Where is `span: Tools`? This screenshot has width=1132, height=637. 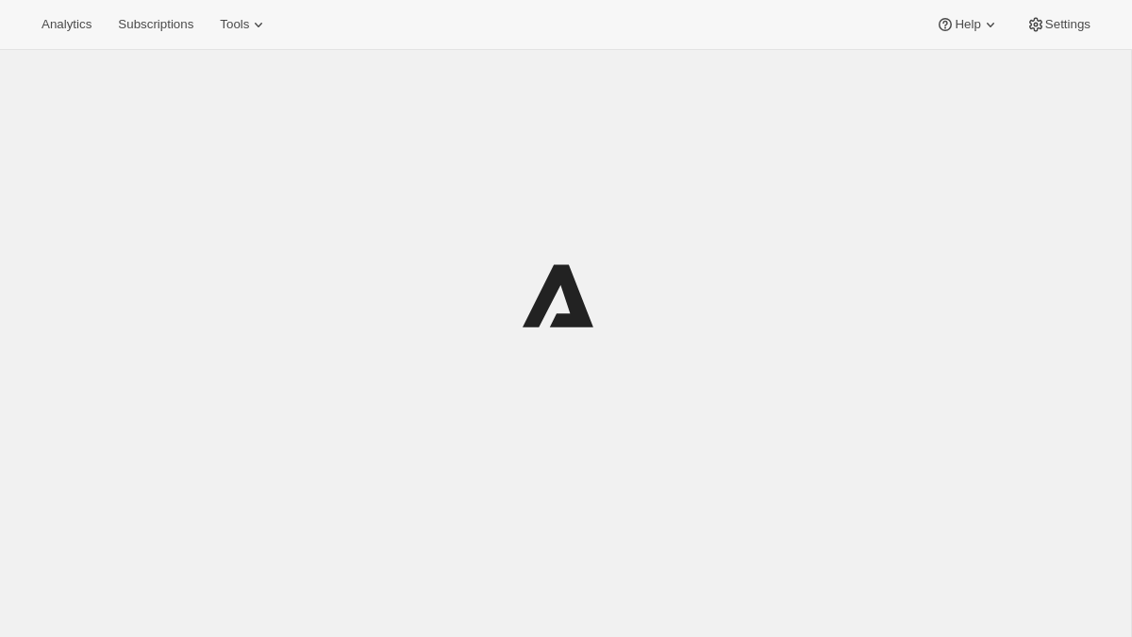 span: Tools is located at coordinates (234, 25).